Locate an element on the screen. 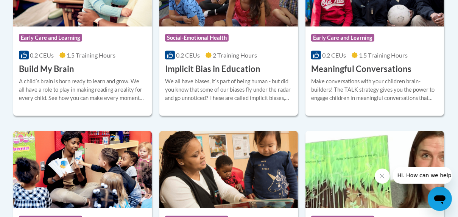  h3: Build My Brain is located at coordinates (47, 69).